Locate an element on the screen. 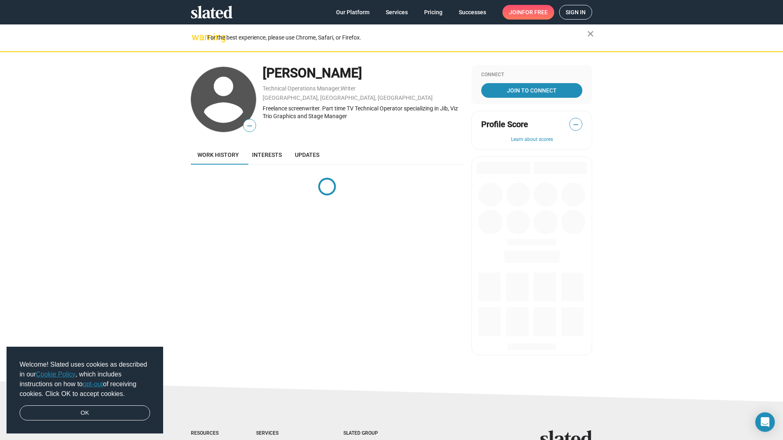 The width and height of the screenshot is (783, 440). a: opt-out is located at coordinates (93, 384).